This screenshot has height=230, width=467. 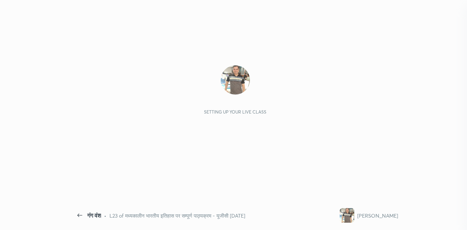 What do you see at coordinates (94, 215) in the screenshot?
I see `div: गंग वंश` at bounding box center [94, 215].